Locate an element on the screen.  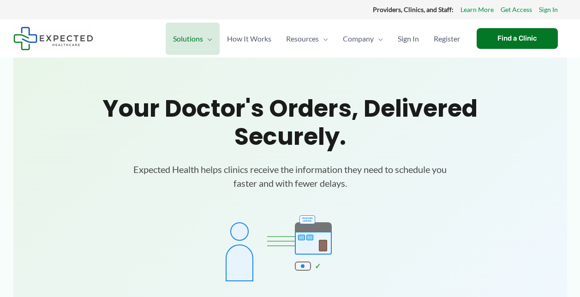
div: CENTER is located at coordinates (307, 221).